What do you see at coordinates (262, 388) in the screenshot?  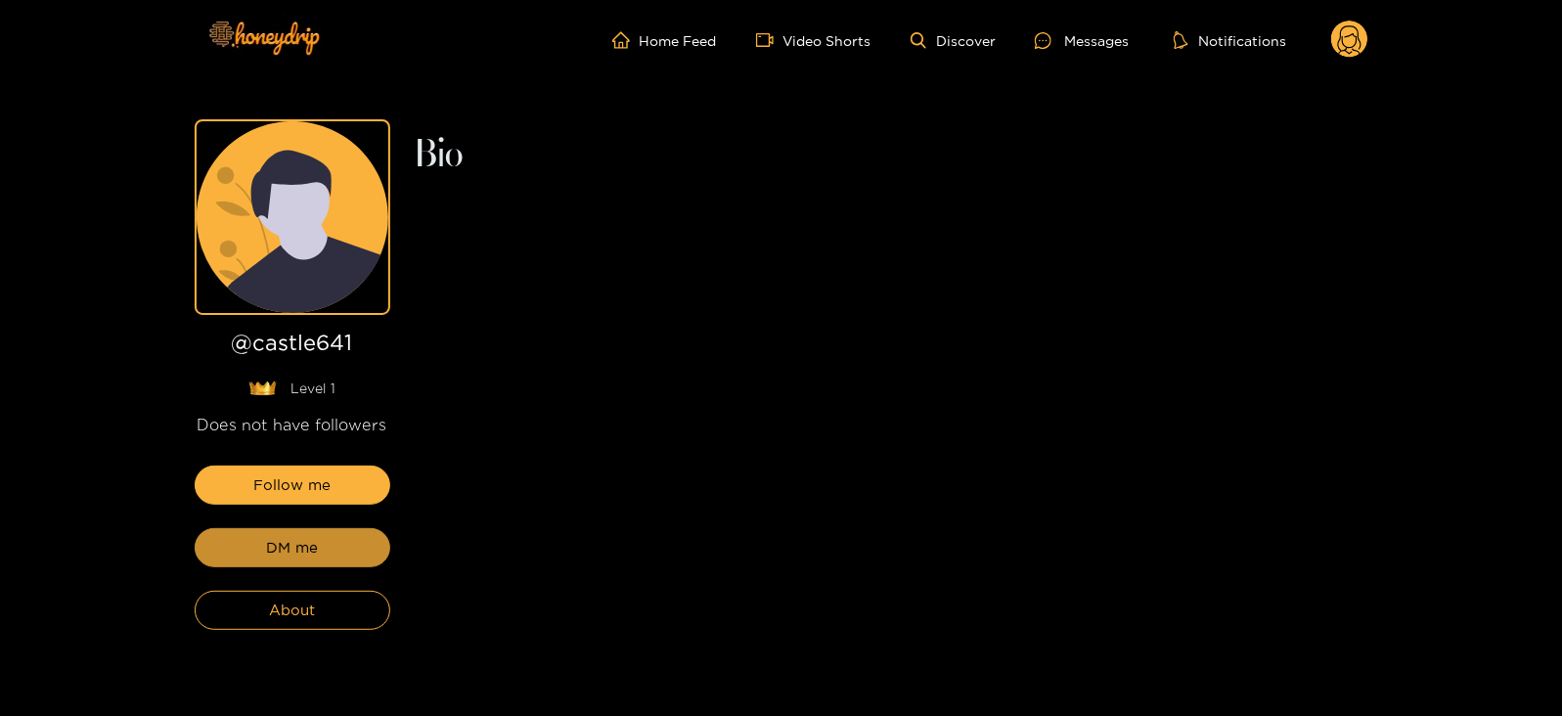 I see `img: lavel grade` at bounding box center [262, 388].